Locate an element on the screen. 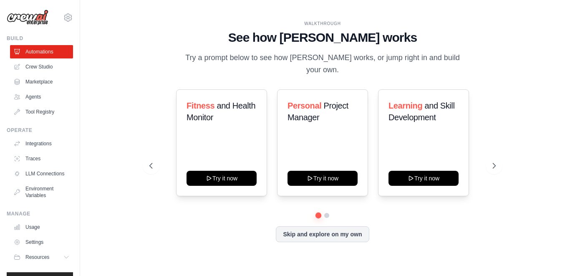 The height and width of the screenshot is (276, 565). div: Operate is located at coordinates (40, 130).